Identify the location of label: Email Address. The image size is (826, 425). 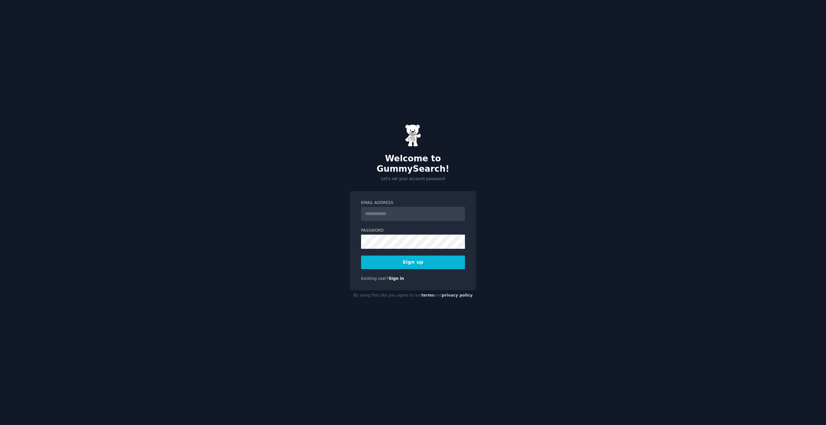
(413, 203).